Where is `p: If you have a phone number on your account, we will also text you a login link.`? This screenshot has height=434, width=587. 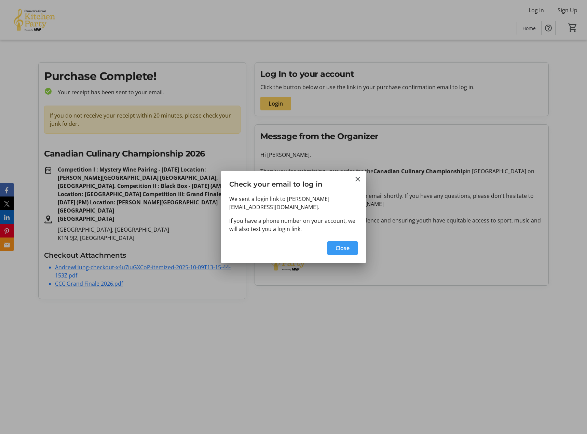
p: If you have a phone number on your account, we will also text you a login link. is located at coordinates (294, 225).